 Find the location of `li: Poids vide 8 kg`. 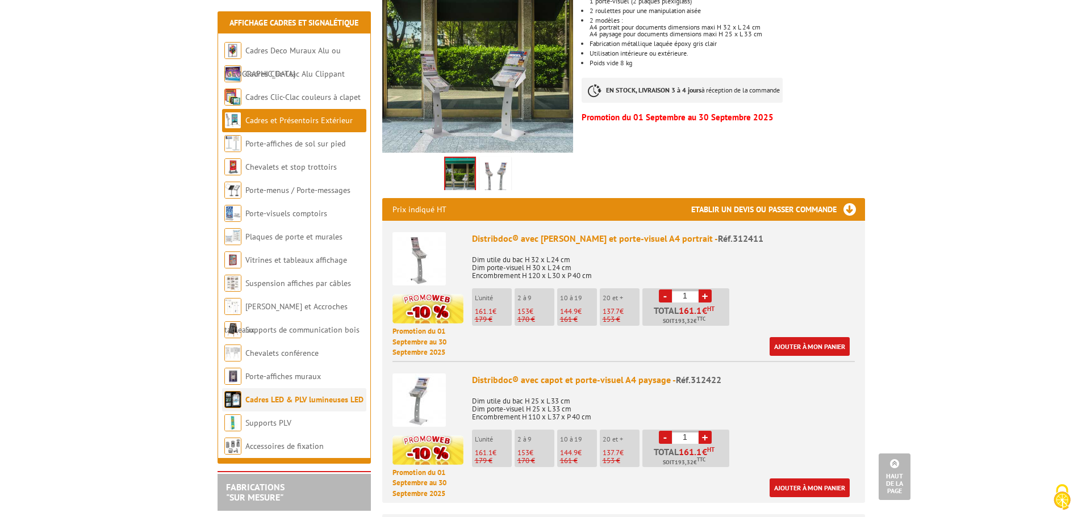

li: Poids vide 8 kg is located at coordinates (727, 63).